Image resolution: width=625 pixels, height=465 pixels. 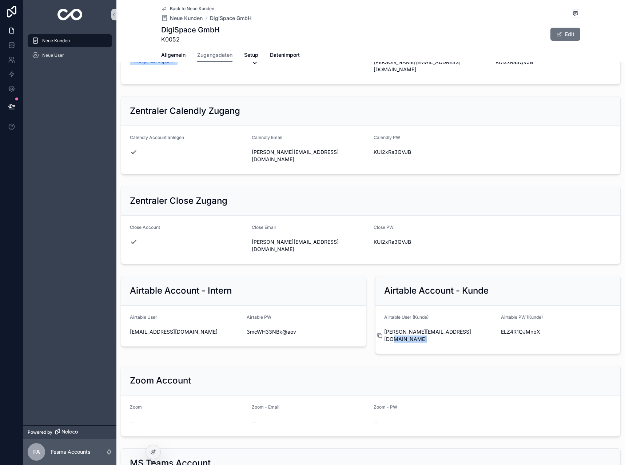 What do you see at coordinates (143, 317) in the screenshot?
I see `span: Airtable User` at bounding box center [143, 317].